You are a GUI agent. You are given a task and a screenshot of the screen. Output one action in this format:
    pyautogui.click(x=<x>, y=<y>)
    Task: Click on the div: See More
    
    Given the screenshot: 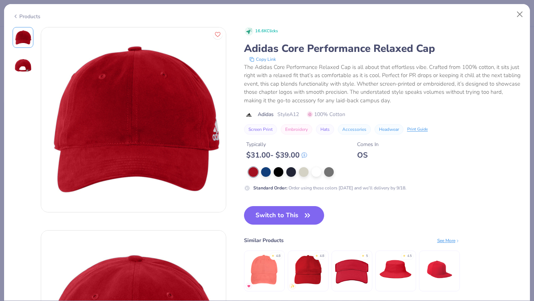 What is the action you would take?
    pyautogui.click(x=448, y=241)
    